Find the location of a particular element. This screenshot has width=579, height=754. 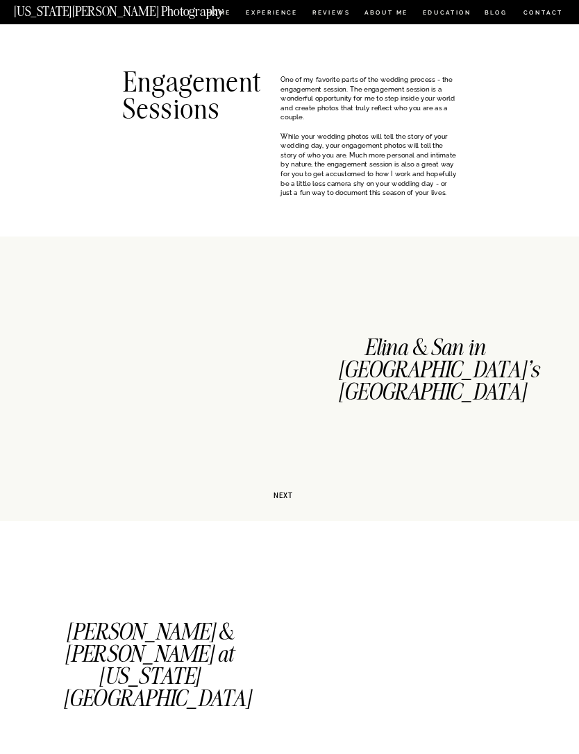

a: REVIEWS is located at coordinates (330, 14).